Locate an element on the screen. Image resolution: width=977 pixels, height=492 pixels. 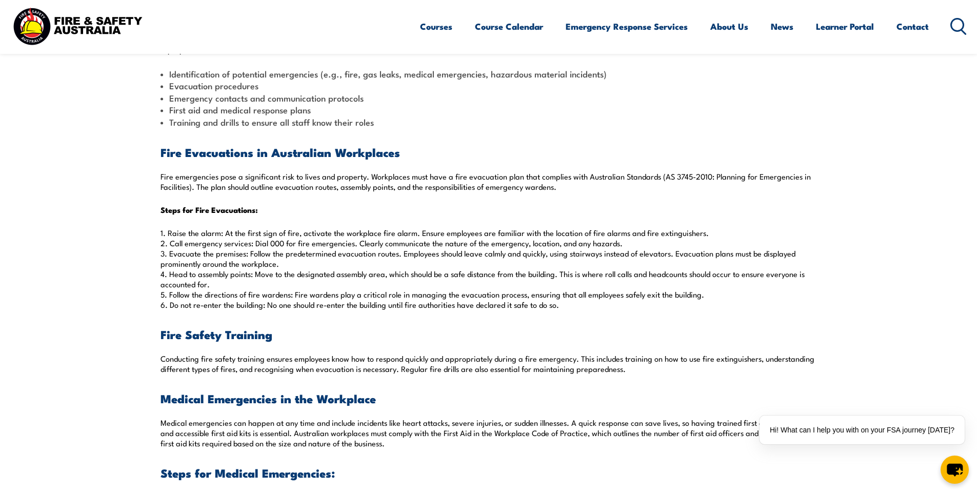
h3: Steps for Medical Emergencies: is located at coordinates (489, 472).